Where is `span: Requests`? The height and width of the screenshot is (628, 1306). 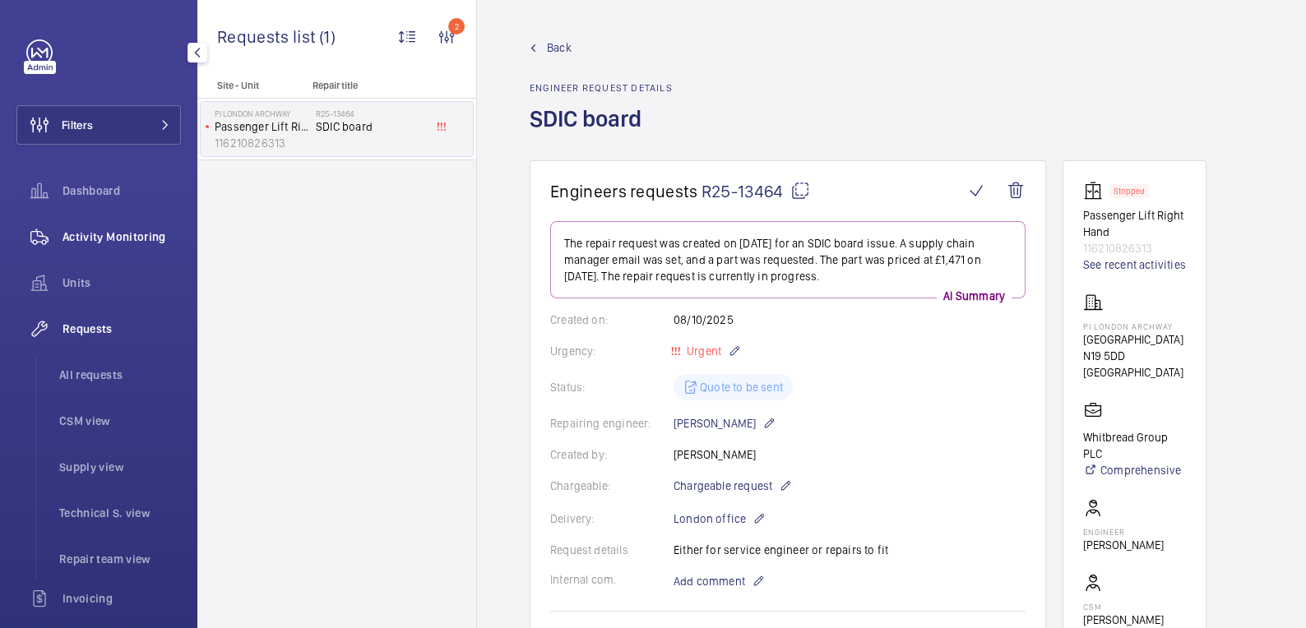 span: Requests is located at coordinates (122, 329).